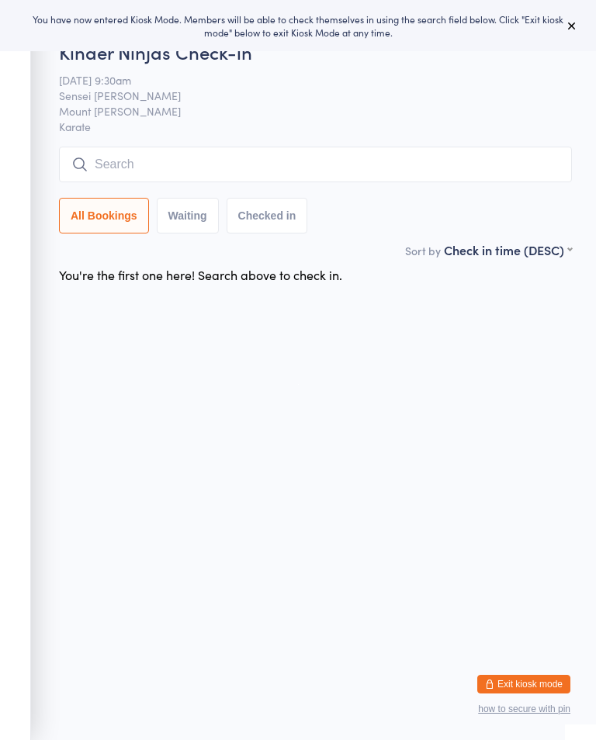  What do you see at coordinates (188, 216) in the screenshot?
I see `button: Waiting` at bounding box center [188, 216].